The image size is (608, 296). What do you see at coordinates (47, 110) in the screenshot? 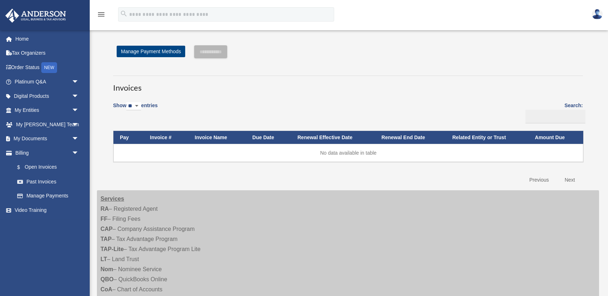
I see `a: My Entitiesarrow_drop_down` at bounding box center [47, 110].